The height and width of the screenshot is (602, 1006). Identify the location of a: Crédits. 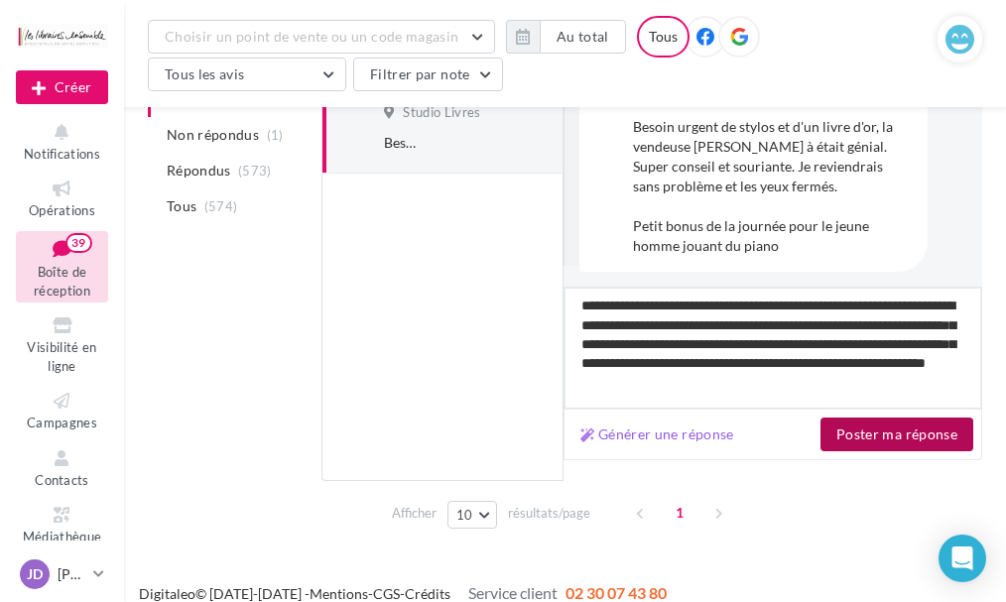
(428, 593).